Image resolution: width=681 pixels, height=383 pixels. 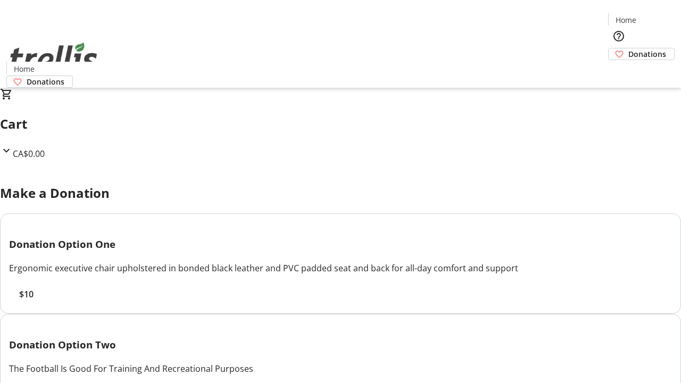 What do you see at coordinates (54, 57) in the screenshot?
I see `img: Orient E2E Organization fhxPYzq0ca's Logo` at bounding box center [54, 57].